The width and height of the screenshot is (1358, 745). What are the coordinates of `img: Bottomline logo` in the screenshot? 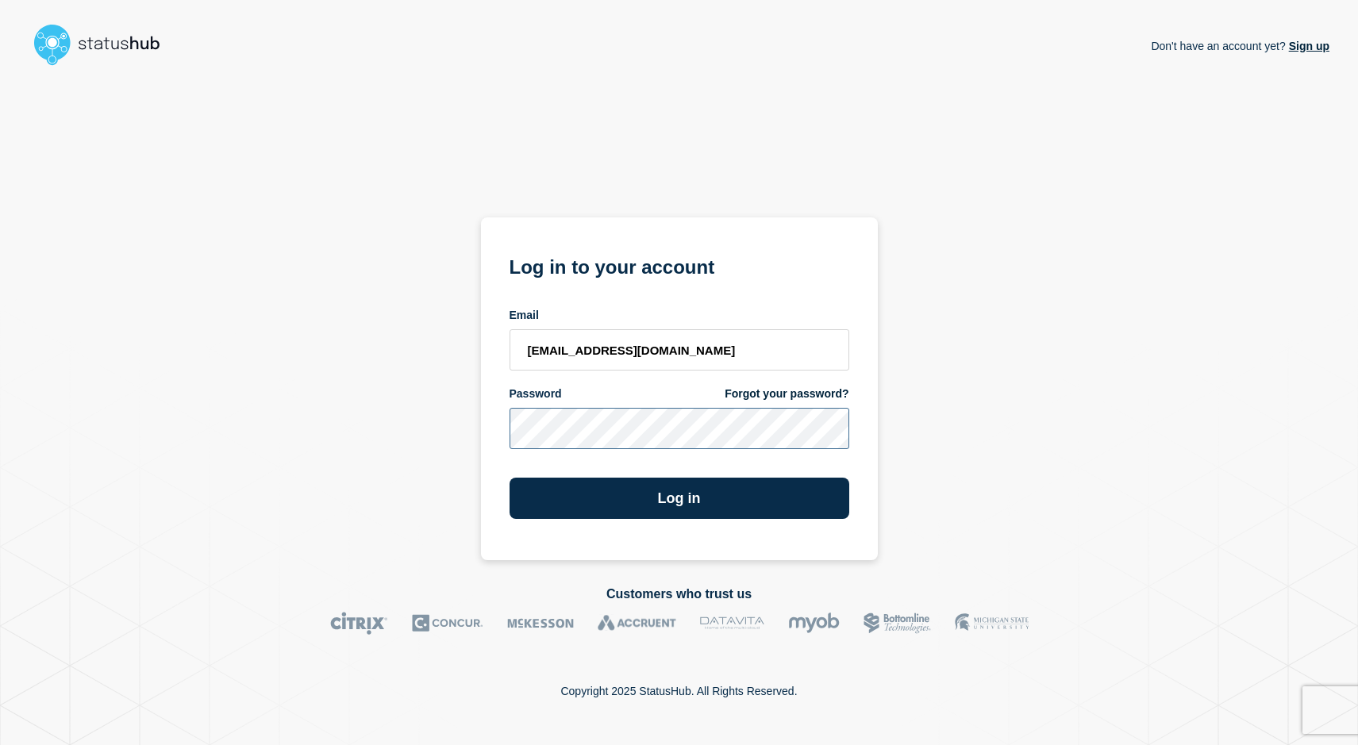 It's located at (897, 623).